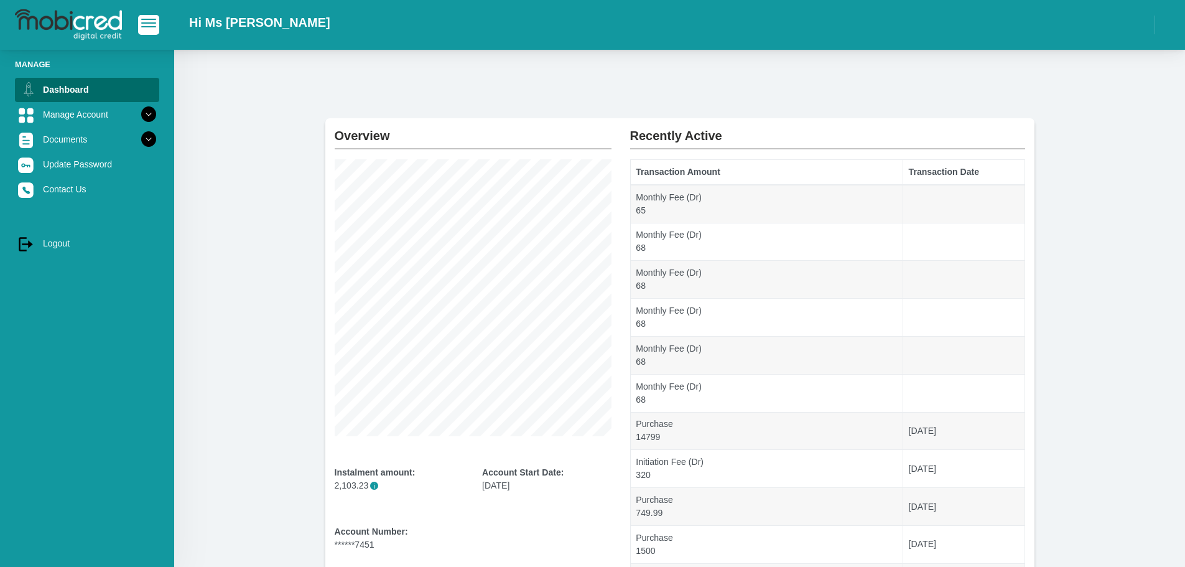 The image size is (1185, 567). Describe the element at coordinates (766, 468) in the screenshot. I see `td: Initiation Fee (Dr) 320` at that location.